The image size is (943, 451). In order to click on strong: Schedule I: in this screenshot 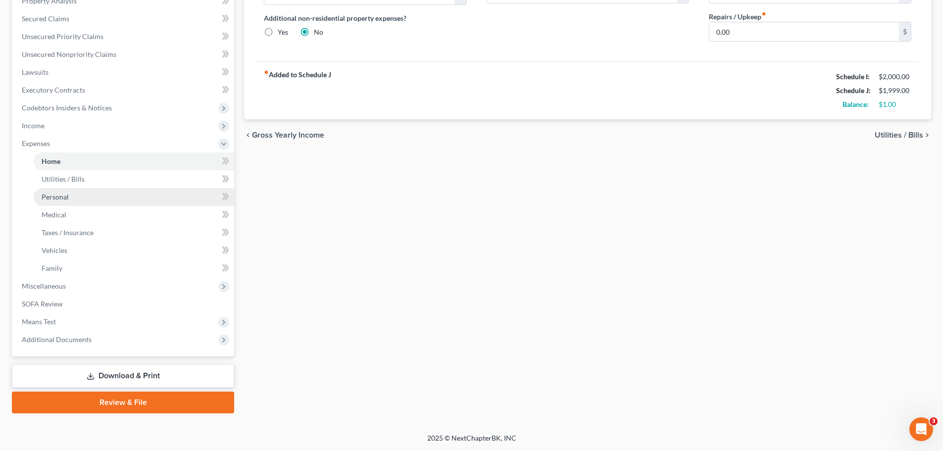, I will do `click(853, 76)`.